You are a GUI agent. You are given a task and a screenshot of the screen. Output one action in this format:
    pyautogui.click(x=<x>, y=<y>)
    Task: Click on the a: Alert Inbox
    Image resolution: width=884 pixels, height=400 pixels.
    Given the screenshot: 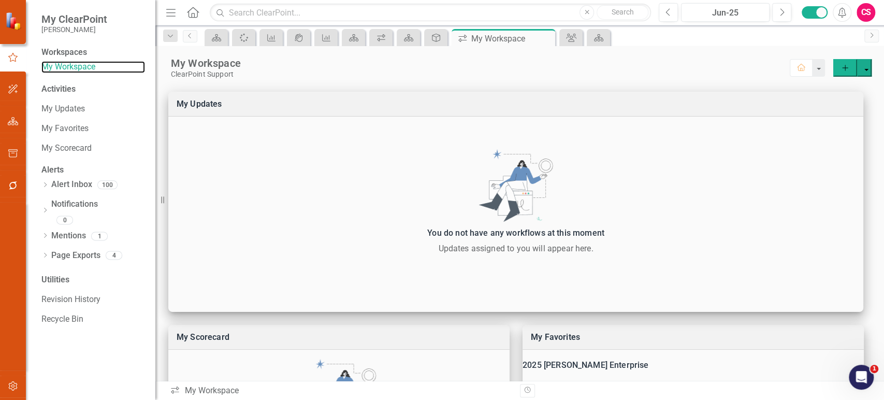 What is the action you would take?
    pyautogui.click(x=71, y=184)
    